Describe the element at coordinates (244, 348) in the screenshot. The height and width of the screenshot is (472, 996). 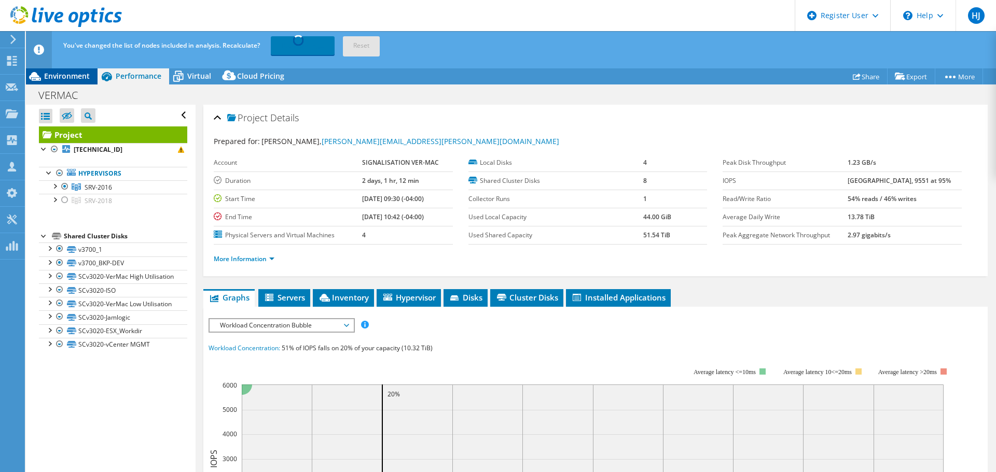
I see `span: Workload Concentration:` at that location.